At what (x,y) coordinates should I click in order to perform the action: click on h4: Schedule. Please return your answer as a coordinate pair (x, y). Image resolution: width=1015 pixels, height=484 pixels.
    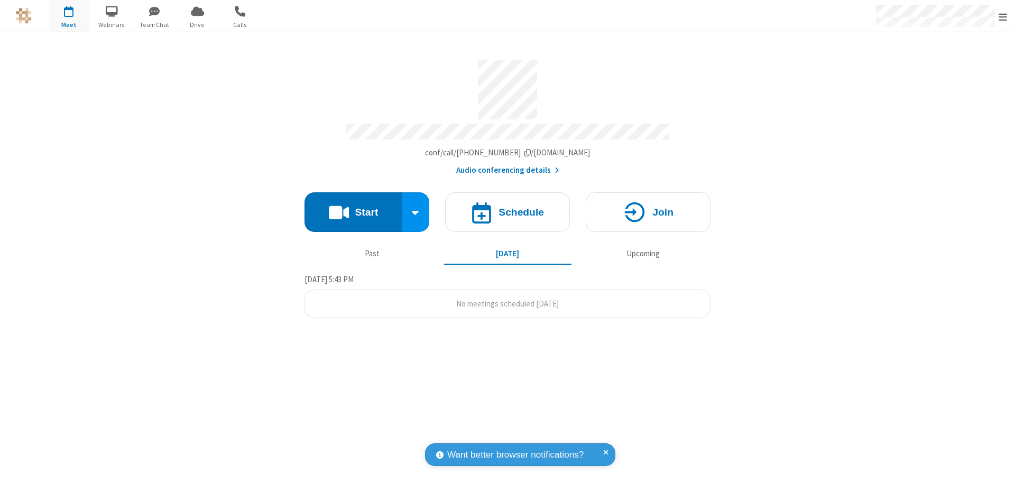
    Looking at the image, I should click on (521, 212).